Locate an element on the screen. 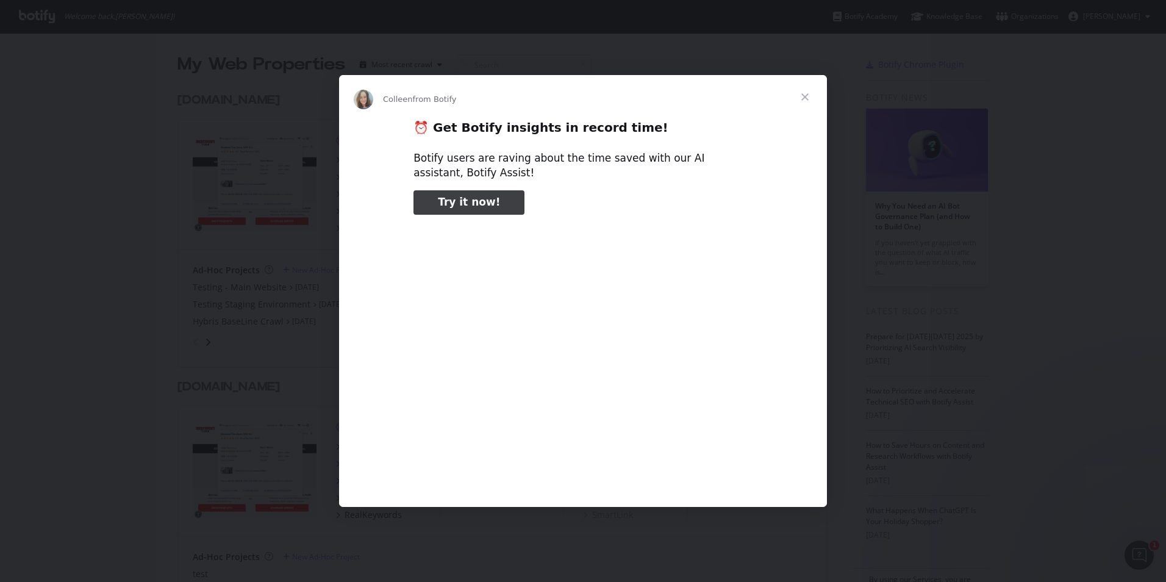 This screenshot has height=582, width=1166. a: Try it now! is located at coordinates (469, 202).